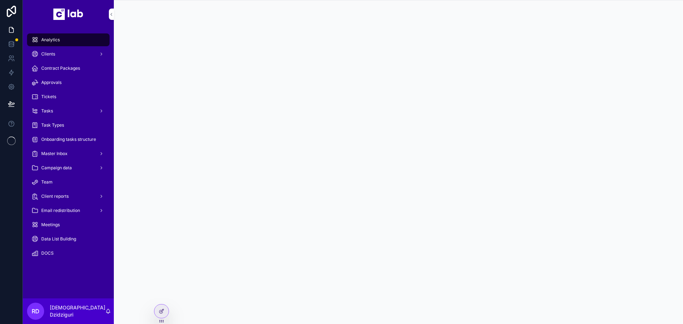 The width and height of the screenshot is (683, 324). Describe the element at coordinates (51, 225) in the screenshot. I see `span: Meetings` at that location.